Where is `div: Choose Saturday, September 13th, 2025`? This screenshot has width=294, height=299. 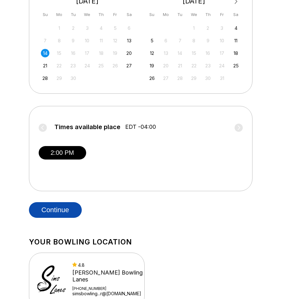 div: Choose Saturday, September 13th, 2025 is located at coordinates (129, 40).